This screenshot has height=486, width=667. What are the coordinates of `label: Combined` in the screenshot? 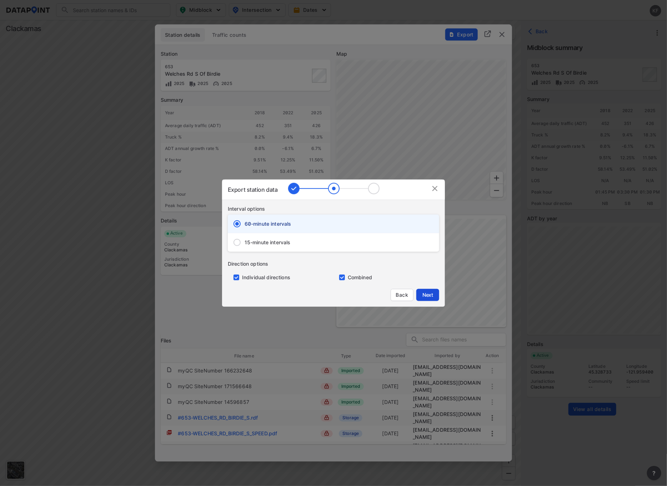 It's located at (360, 277).